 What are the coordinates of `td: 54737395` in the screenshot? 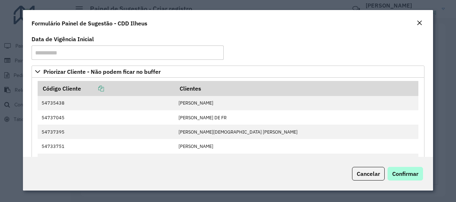 It's located at (106, 132).